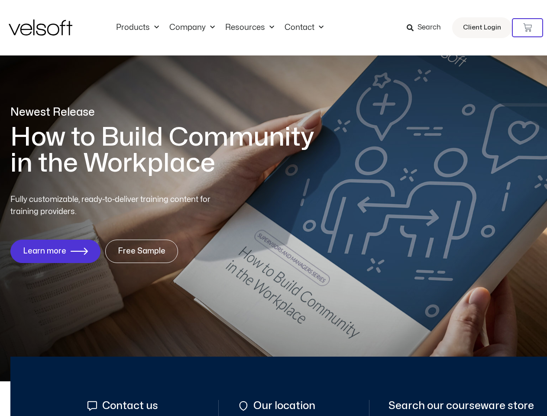  I want to click on span: Learn more, so click(45, 251).